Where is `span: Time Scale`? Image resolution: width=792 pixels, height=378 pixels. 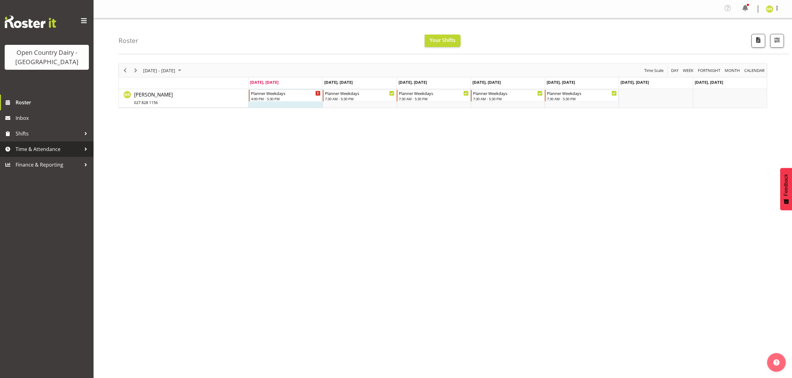
span: Time Scale is located at coordinates (654, 70).